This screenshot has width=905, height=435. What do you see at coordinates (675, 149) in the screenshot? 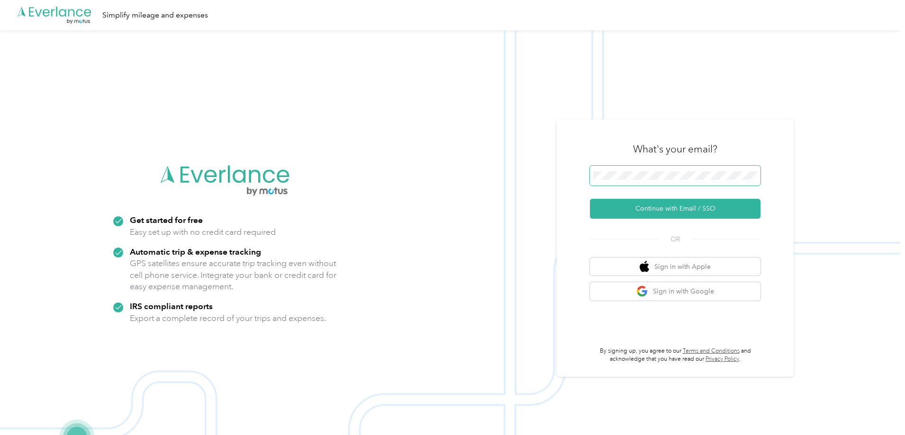
I see `h3: What's your email?` at bounding box center [675, 149].